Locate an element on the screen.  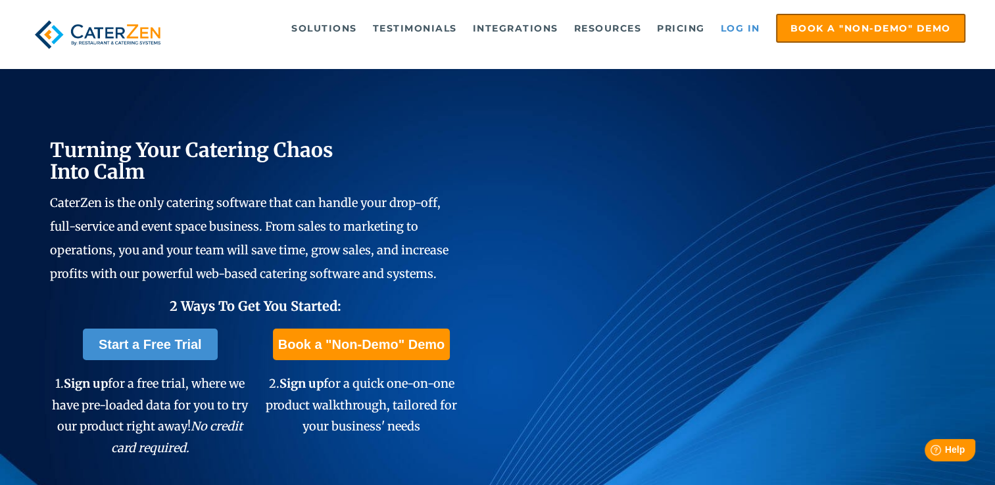
a: Testimonials is located at coordinates (415, 28).